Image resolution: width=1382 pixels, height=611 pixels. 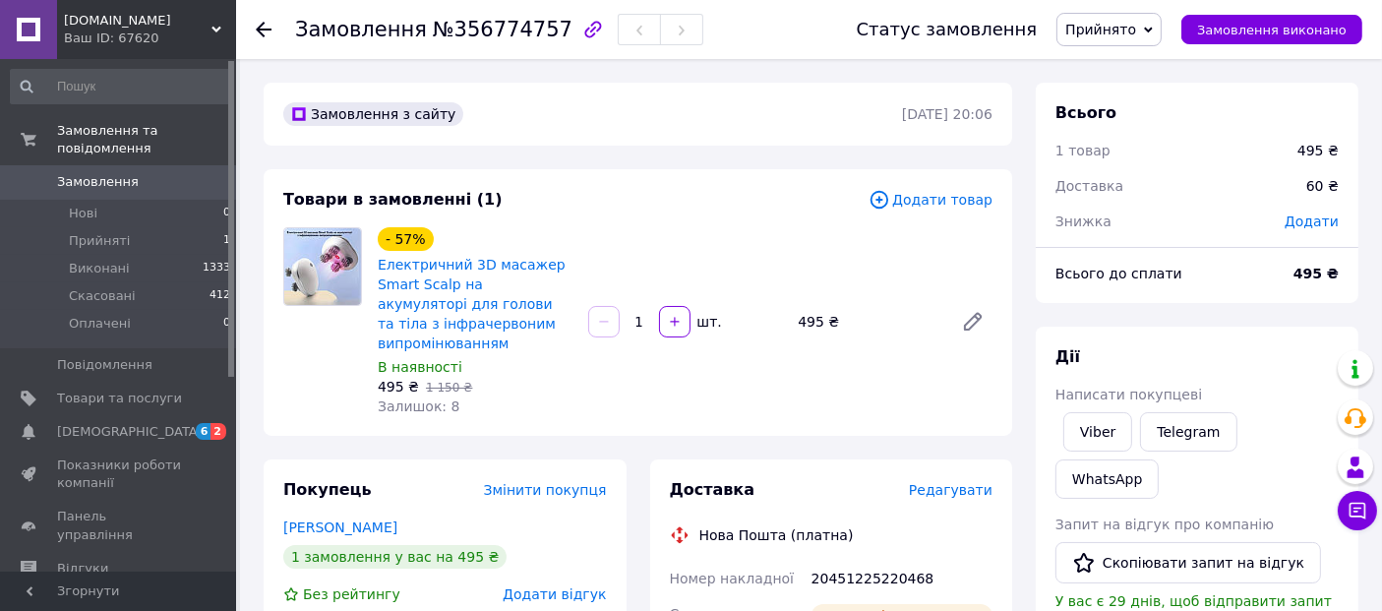 What do you see at coordinates (545, 490) in the screenshot?
I see `span: Змінити покупця` at bounding box center [545, 490].